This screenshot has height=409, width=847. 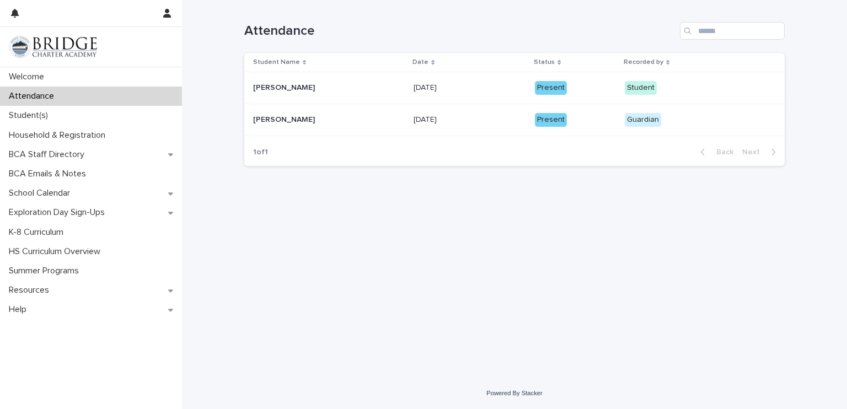 I want to click on span: Next, so click(x=754, y=152).